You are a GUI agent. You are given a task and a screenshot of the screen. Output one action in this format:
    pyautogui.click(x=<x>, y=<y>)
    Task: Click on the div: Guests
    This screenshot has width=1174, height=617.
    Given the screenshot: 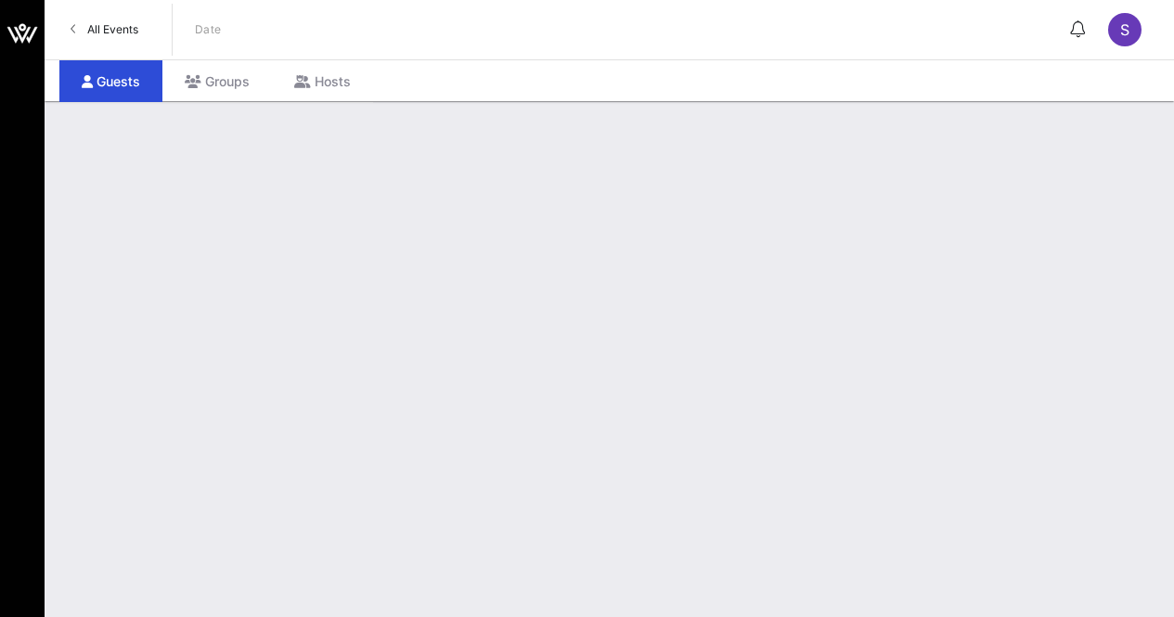 What is the action you would take?
    pyautogui.click(x=110, y=81)
    